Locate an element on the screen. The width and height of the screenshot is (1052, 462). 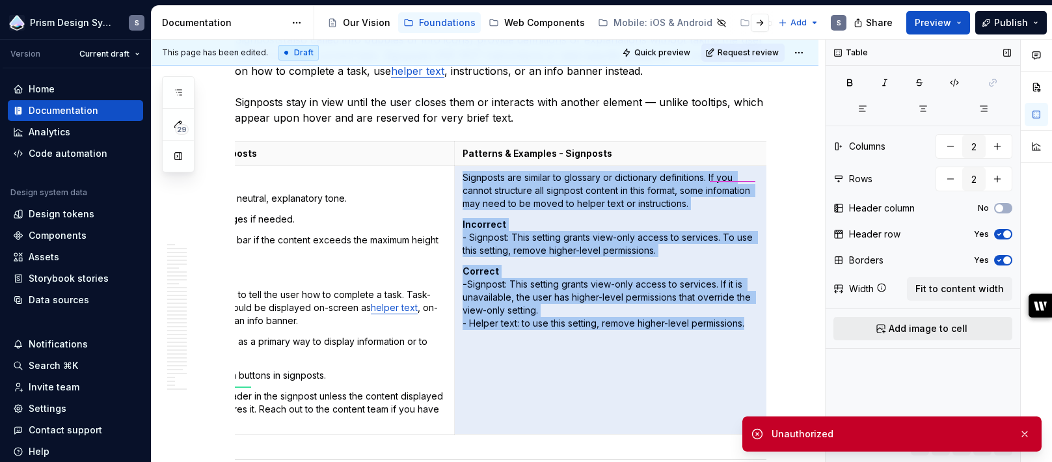
p: (also called info bubbles or info icons) provide definitions or explanations without taking the u... is located at coordinates (500, 79).